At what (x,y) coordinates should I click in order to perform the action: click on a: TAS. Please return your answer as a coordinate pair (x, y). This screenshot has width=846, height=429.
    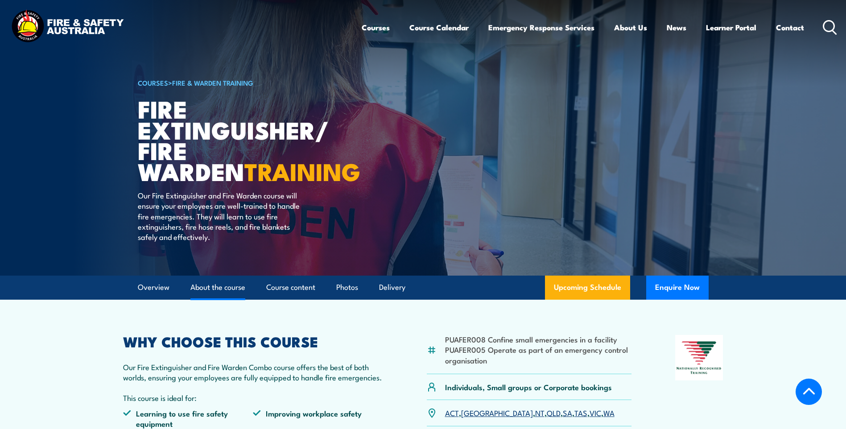
    Looking at the image, I should click on (580, 412).